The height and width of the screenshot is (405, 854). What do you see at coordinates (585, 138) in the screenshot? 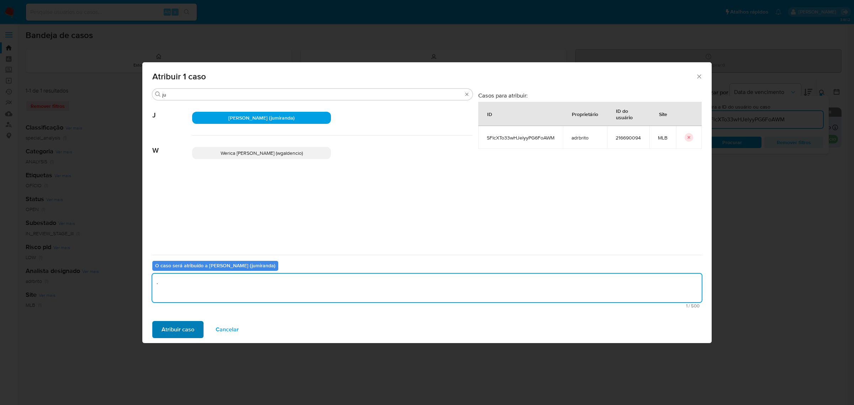
I see `span: adrbrito` at bounding box center [585, 138].